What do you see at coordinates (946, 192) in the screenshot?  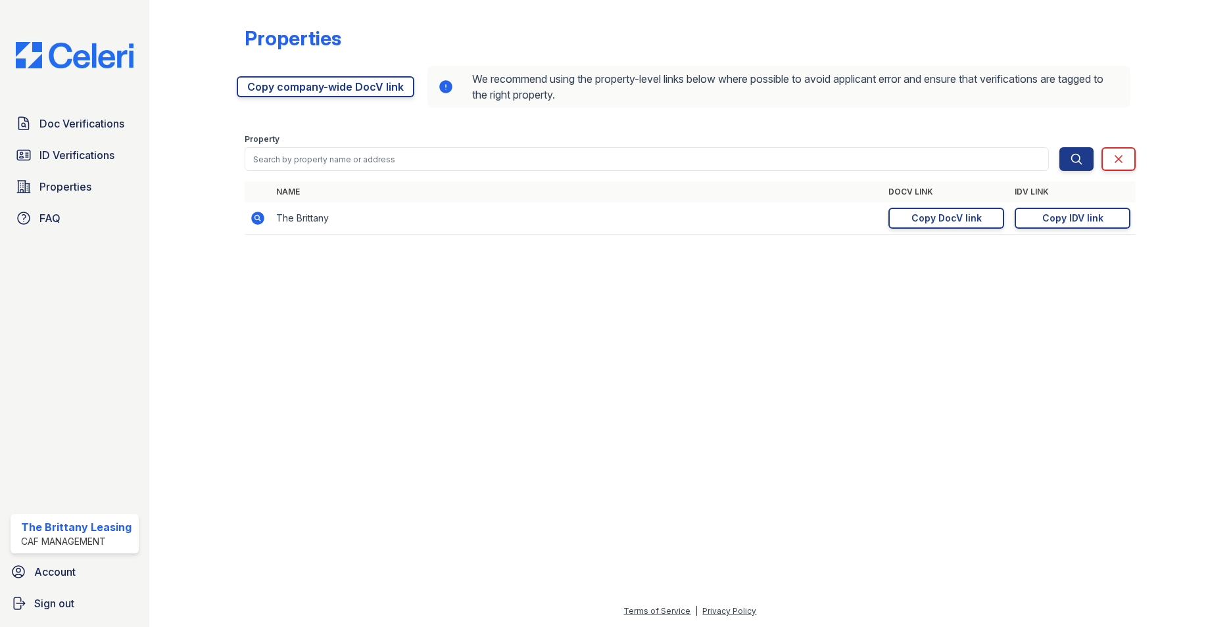 I see `th: DocV Link` at bounding box center [946, 192].